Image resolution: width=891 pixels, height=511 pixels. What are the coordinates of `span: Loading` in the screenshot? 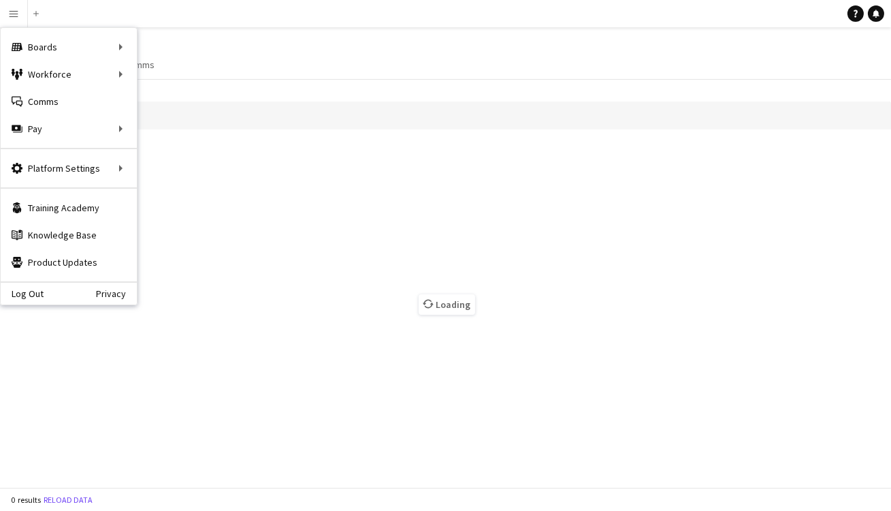 It's located at (447, 304).